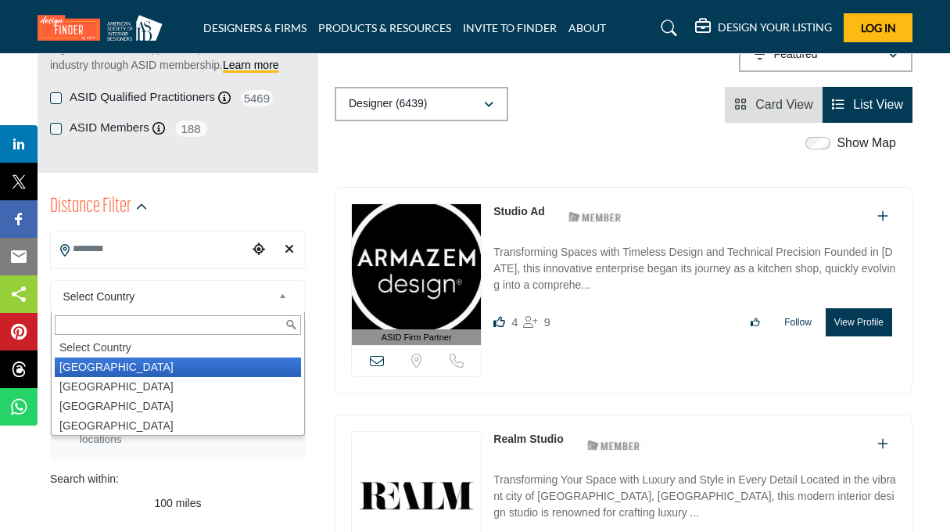  I want to click on button: View Profile, so click(858, 322).